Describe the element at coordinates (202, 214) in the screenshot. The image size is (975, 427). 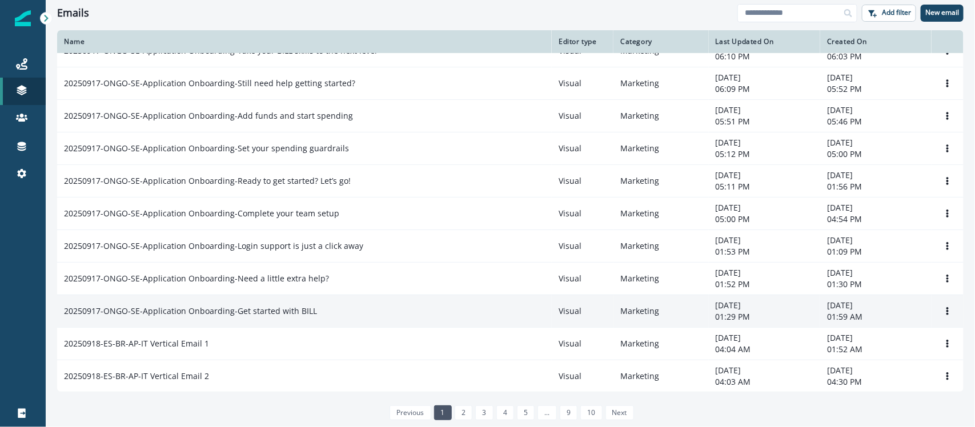
I see `p: 20250917-ONGO-SE-Application Onboarding-Complete your team setup` at that location.